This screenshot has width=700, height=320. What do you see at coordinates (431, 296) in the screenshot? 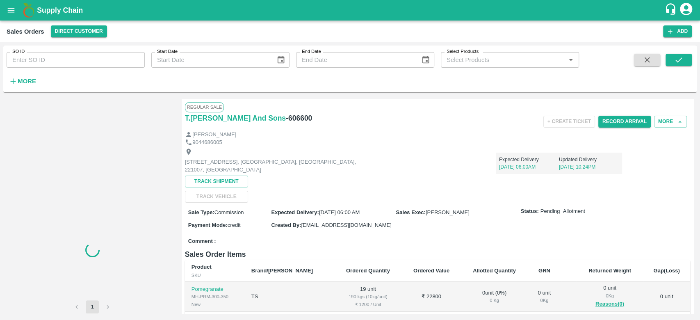
I see `td: ₹ 22800` at bounding box center [431, 296].